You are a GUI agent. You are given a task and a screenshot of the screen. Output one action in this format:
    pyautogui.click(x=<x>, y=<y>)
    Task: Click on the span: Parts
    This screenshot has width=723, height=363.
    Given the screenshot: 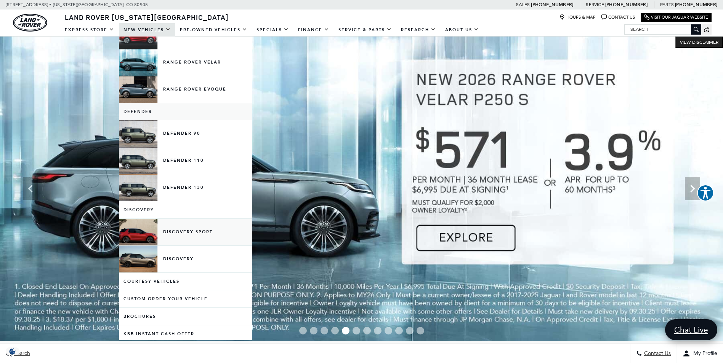 What is the action you would take?
    pyautogui.click(x=667, y=5)
    